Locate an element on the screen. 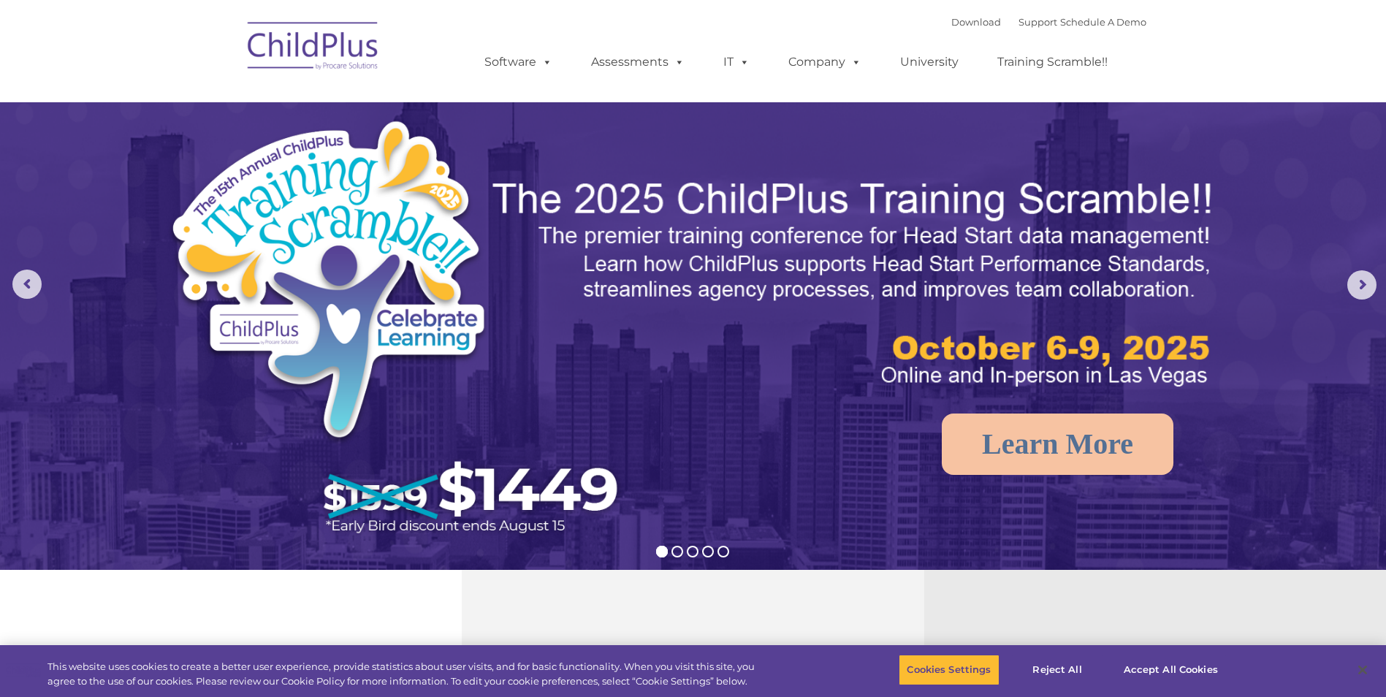  a: Learn More is located at coordinates (1057, 444).